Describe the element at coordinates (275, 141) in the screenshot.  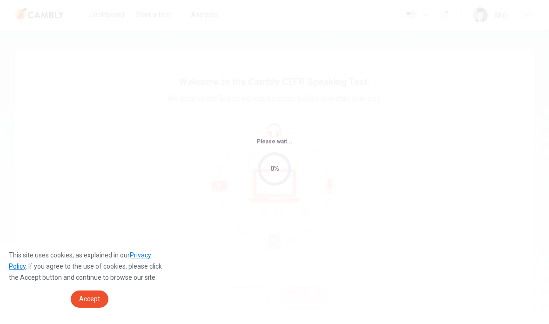
I see `span: Please wait...` at that location.